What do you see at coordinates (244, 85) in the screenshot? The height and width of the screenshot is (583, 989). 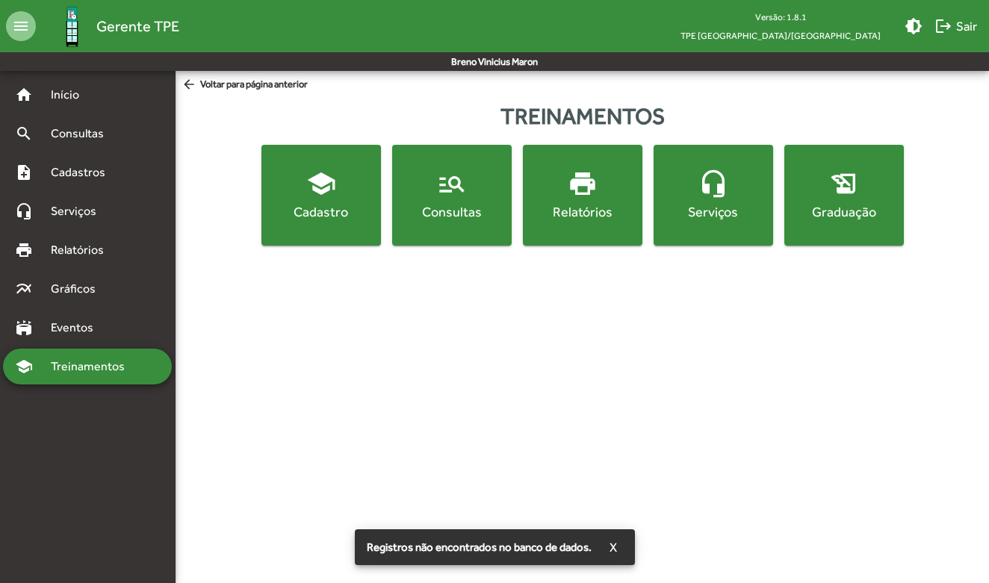 I see `span: Voltar para página anterior` at bounding box center [244, 85].